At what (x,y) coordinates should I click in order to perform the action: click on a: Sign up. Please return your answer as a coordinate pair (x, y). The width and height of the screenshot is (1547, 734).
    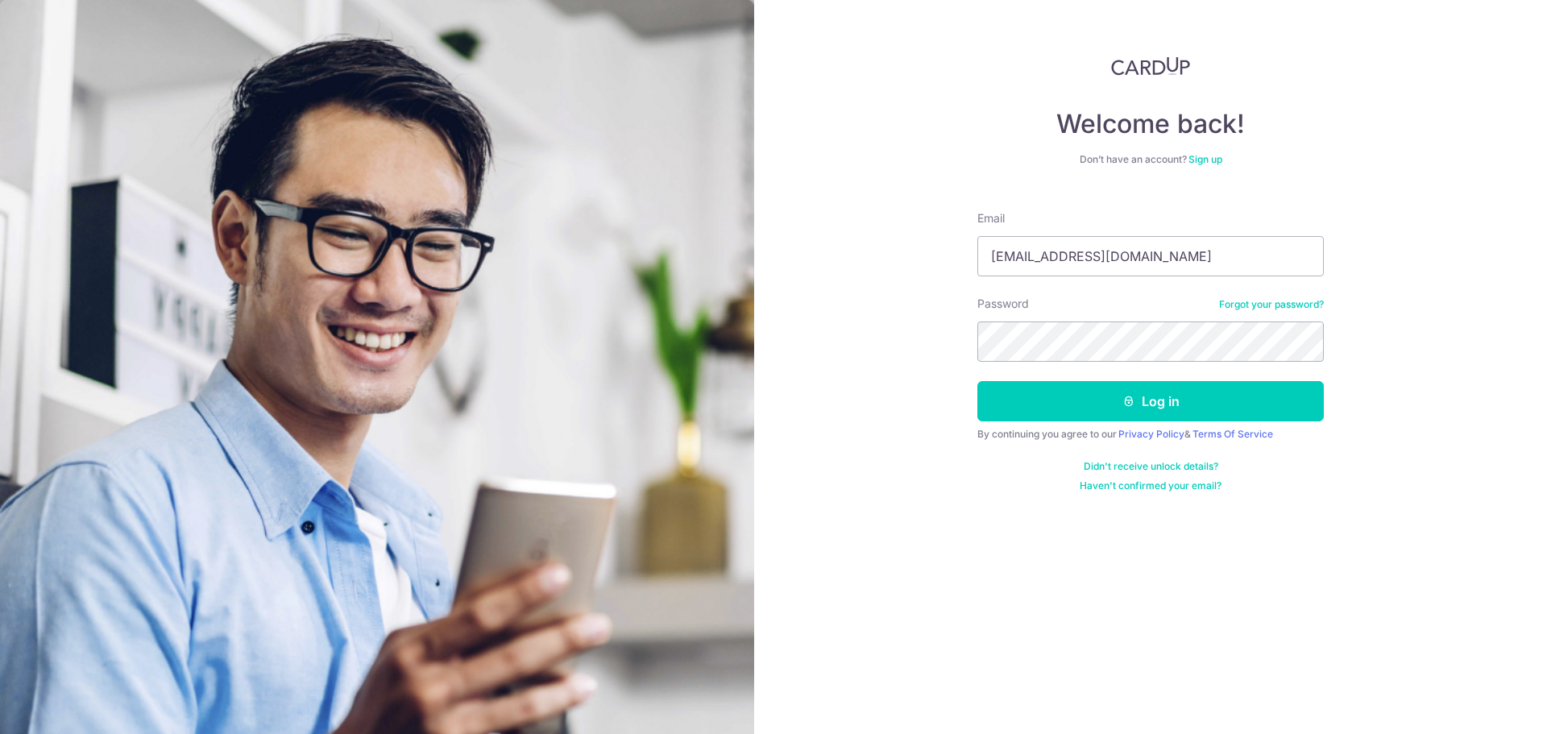
    Looking at the image, I should click on (1205, 159).